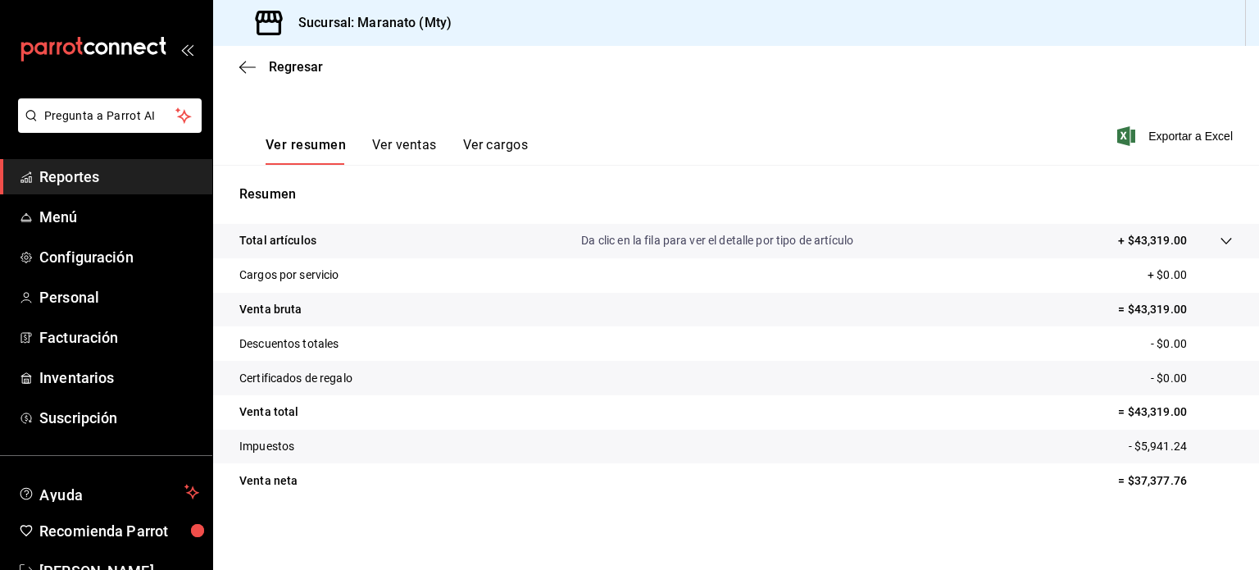  I want to click on button: Ver resumen, so click(306, 151).